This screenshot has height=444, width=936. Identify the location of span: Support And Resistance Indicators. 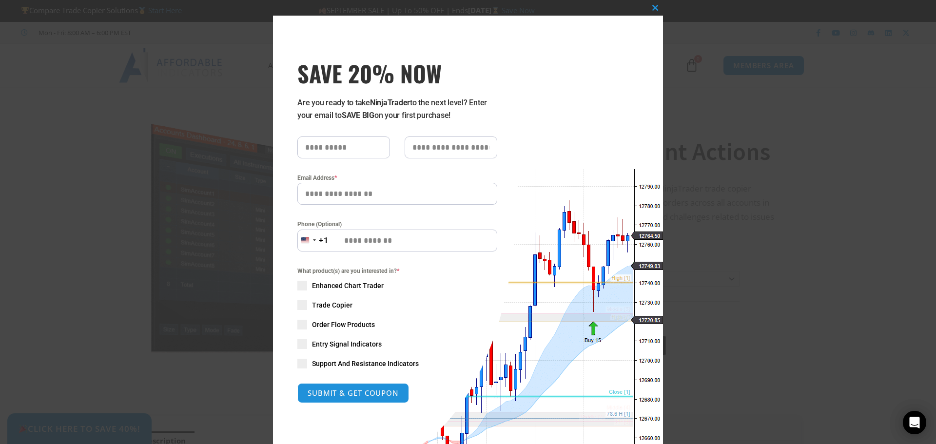
(365, 364).